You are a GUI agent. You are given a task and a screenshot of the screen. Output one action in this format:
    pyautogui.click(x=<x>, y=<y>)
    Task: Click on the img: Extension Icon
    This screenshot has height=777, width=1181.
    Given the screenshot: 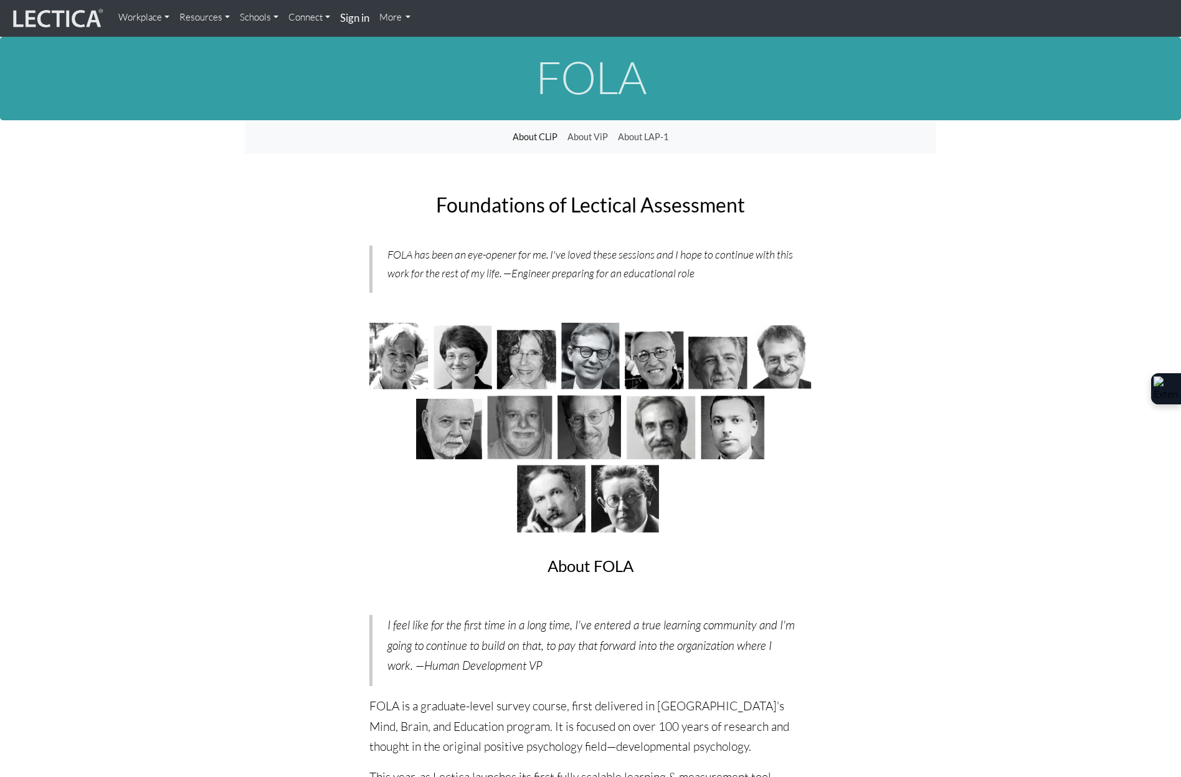 What is the action you would take?
    pyautogui.click(x=1166, y=389)
    